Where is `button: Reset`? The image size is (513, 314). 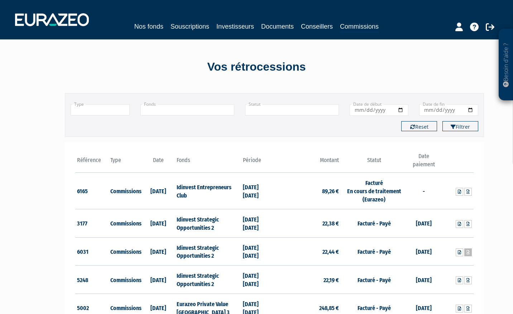
button: Reset is located at coordinates (419, 126).